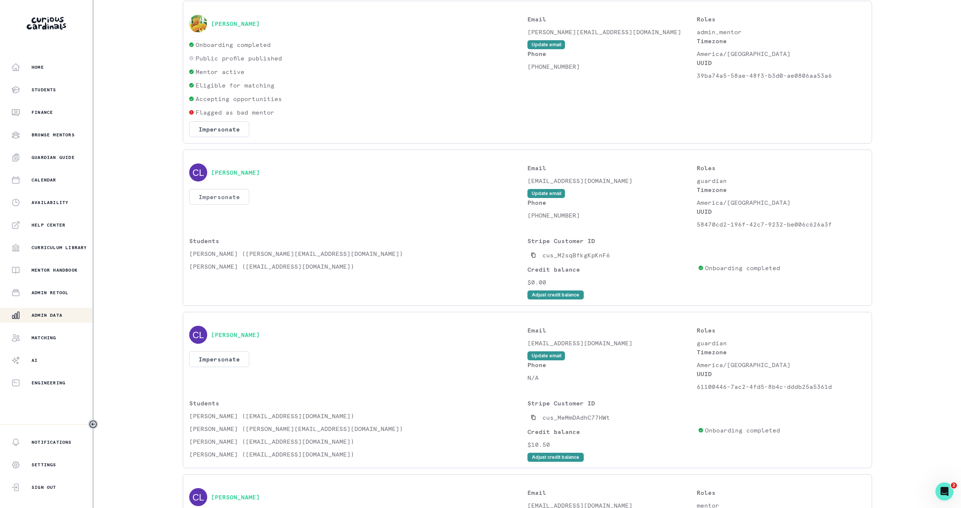 The height and width of the screenshot is (508, 961). I want to click on p: Help Center, so click(48, 225).